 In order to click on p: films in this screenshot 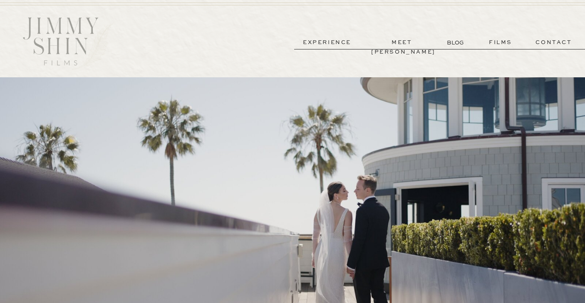, I will do `click(500, 42)`.